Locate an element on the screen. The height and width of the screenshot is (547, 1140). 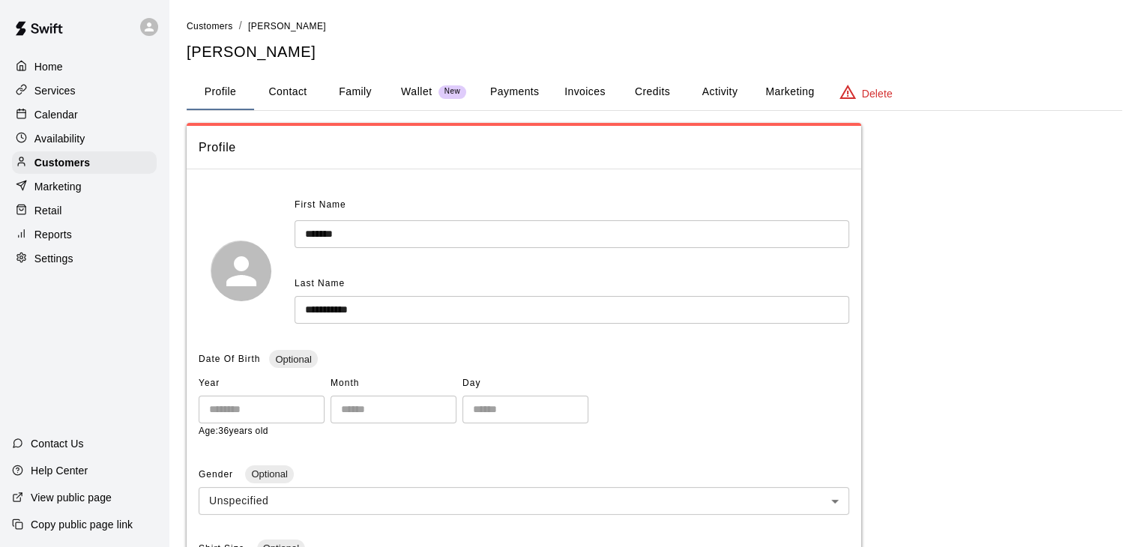
p: Settings is located at coordinates (54, 259).